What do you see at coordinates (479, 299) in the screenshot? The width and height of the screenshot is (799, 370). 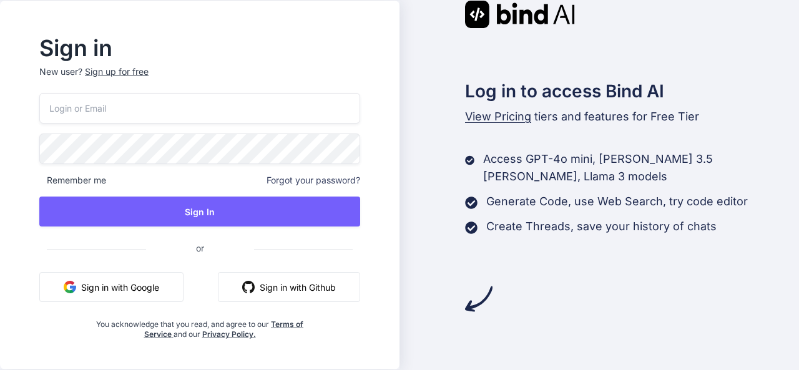 I see `img: arrow` at bounding box center [479, 299].